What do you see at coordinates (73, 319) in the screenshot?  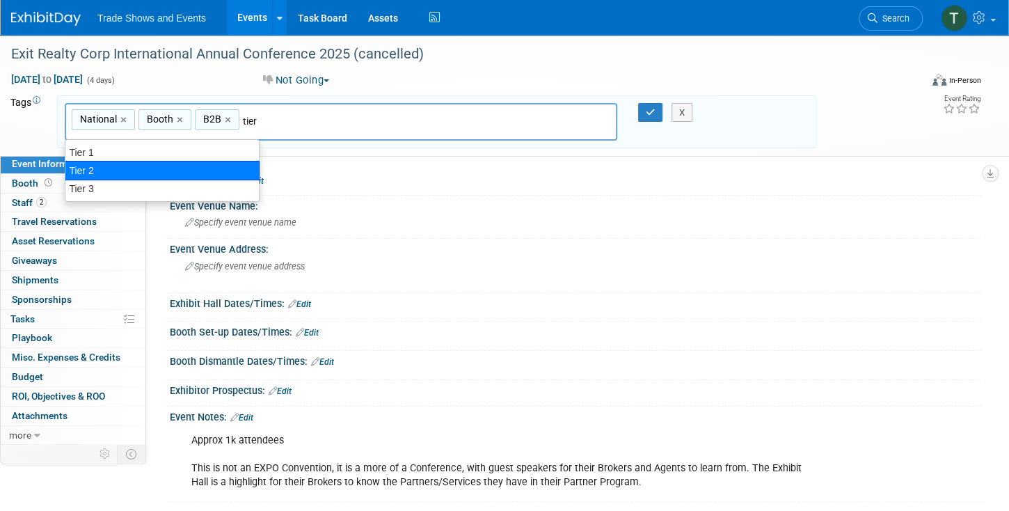 I see `a: Tasks` at bounding box center [73, 319].